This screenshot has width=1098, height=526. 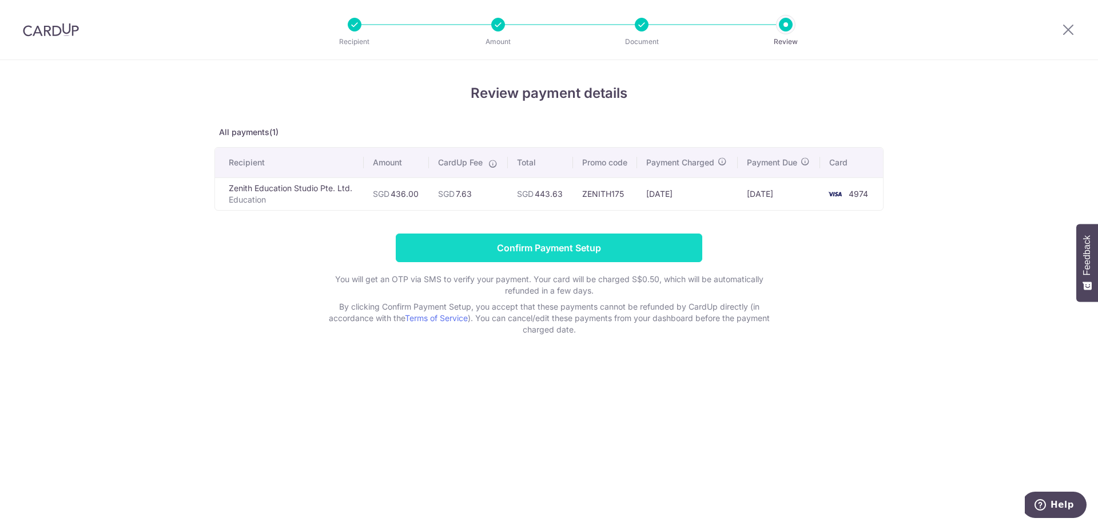 I want to click on span: 4974, so click(x=858, y=193).